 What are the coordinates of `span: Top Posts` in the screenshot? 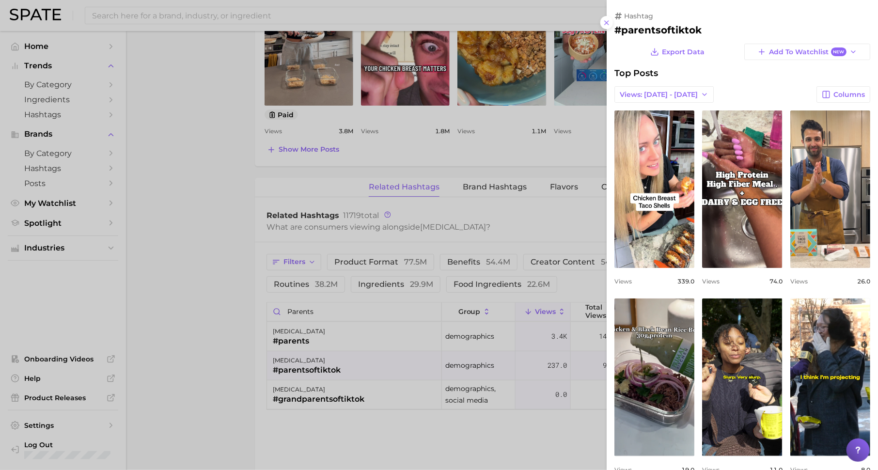 It's located at (636, 73).